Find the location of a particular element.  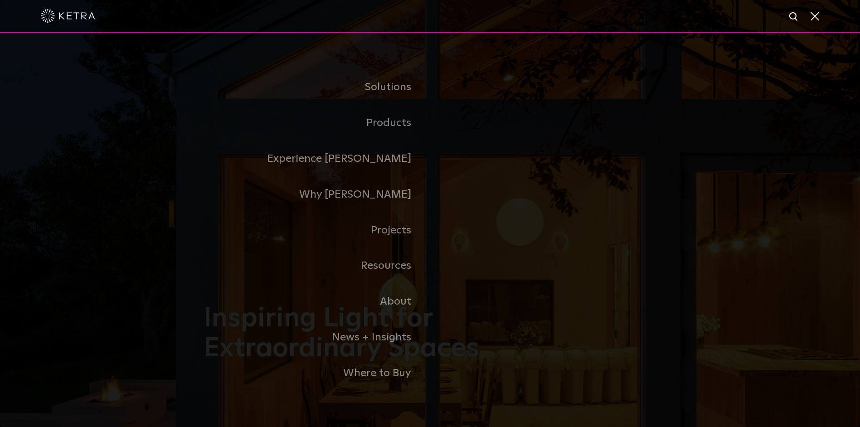

a: Resources is located at coordinates (317, 266).